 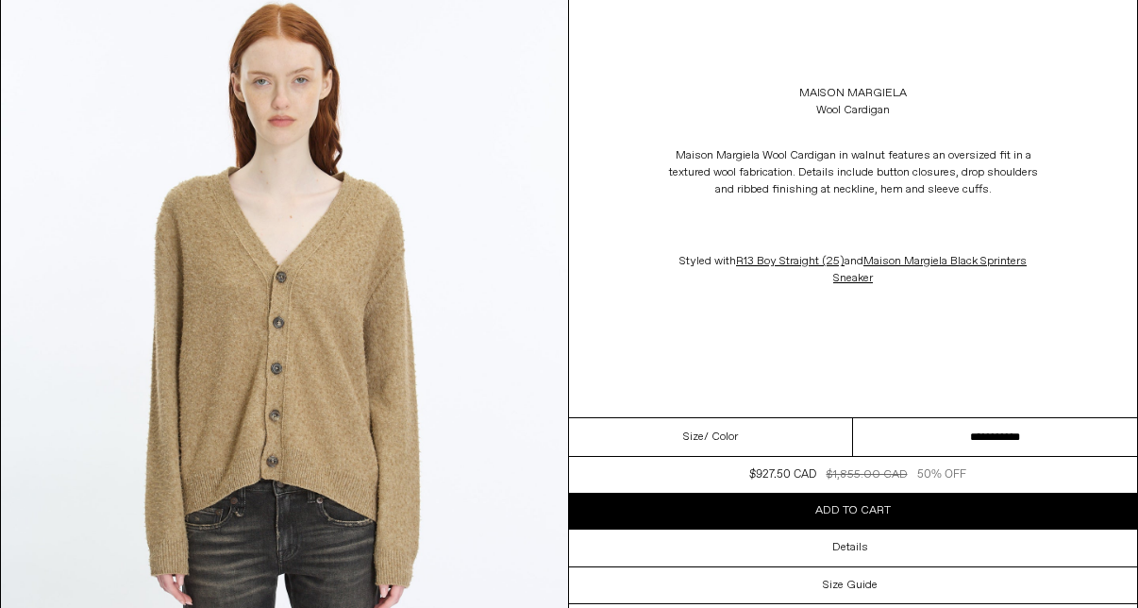 I want to click on span: Add to cart, so click(x=853, y=510).